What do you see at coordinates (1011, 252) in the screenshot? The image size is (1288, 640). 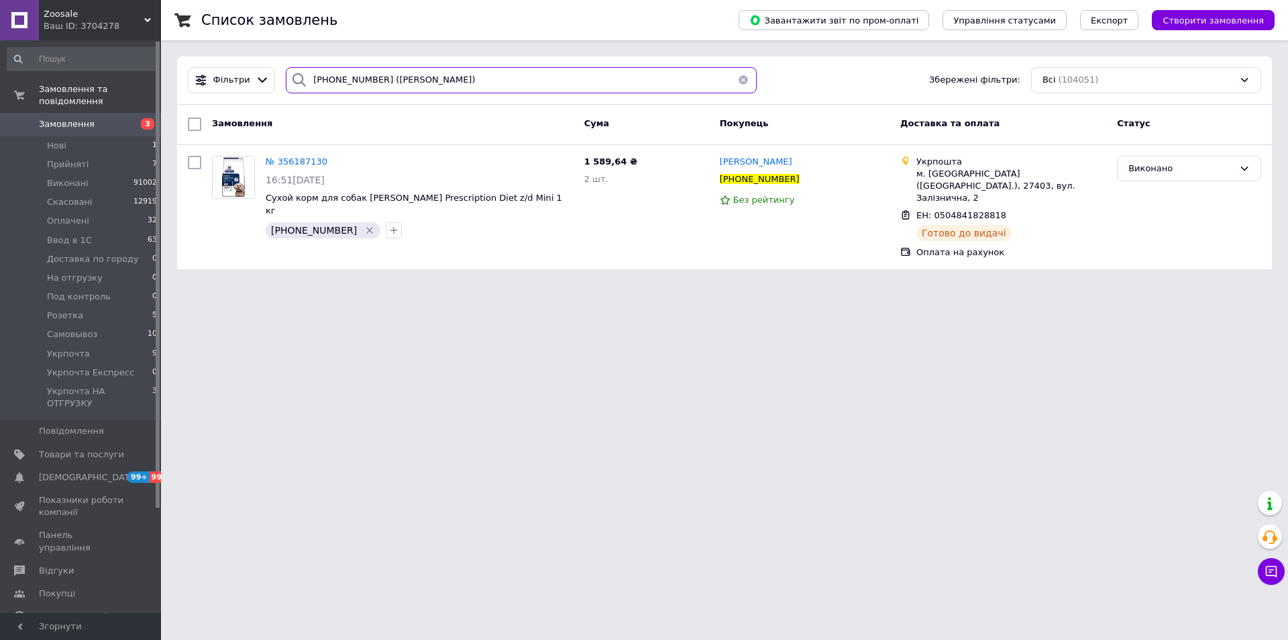 I see `div: Оплата на рахунок` at bounding box center [1011, 252].